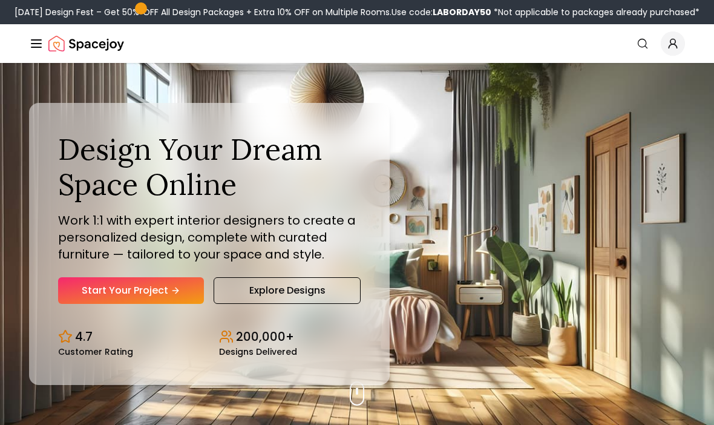  I want to click on h1: Design Your Dream Space Online, so click(209, 166).